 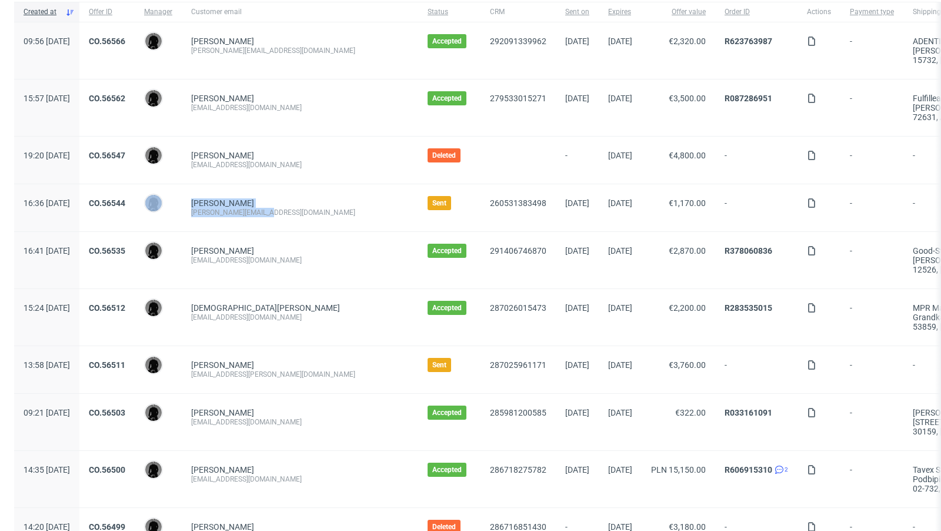 What do you see at coordinates (691, 412) in the screenshot?
I see `span: €322.00` at bounding box center [691, 412].